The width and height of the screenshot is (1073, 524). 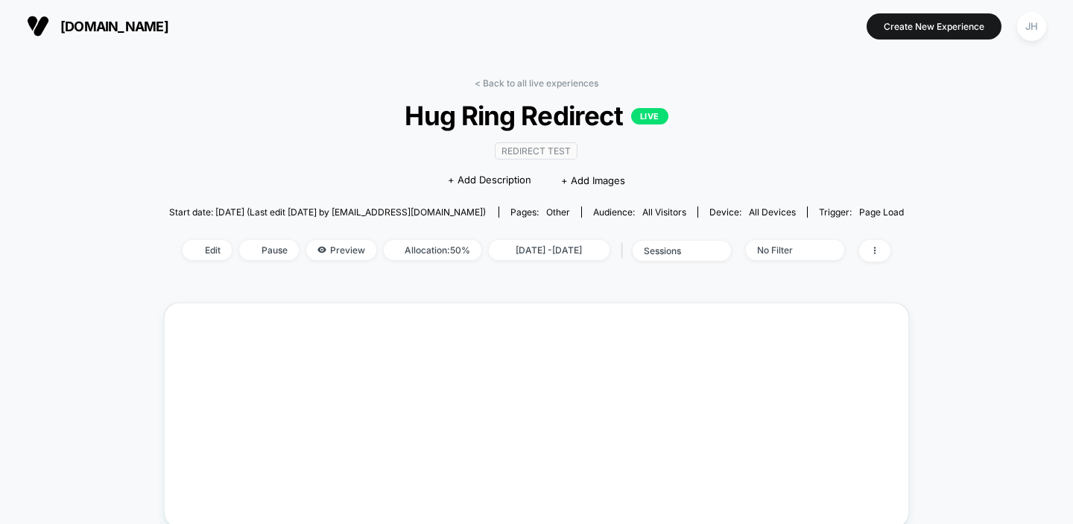 What do you see at coordinates (536, 115) in the screenshot?
I see `span: Hug Ring Redirect` at bounding box center [536, 115].